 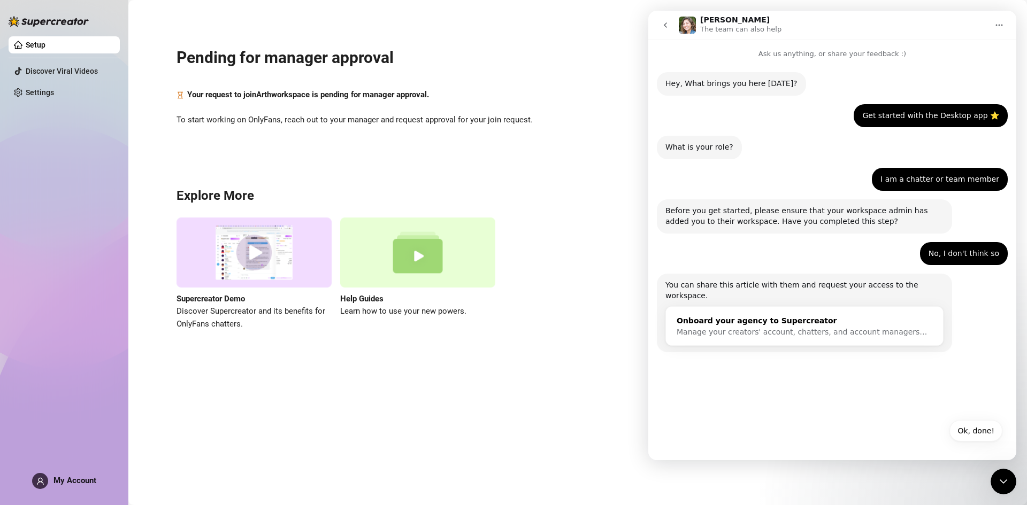 What do you see at coordinates (254, 252) in the screenshot?
I see `img: supercreator demo` at bounding box center [254, 252].